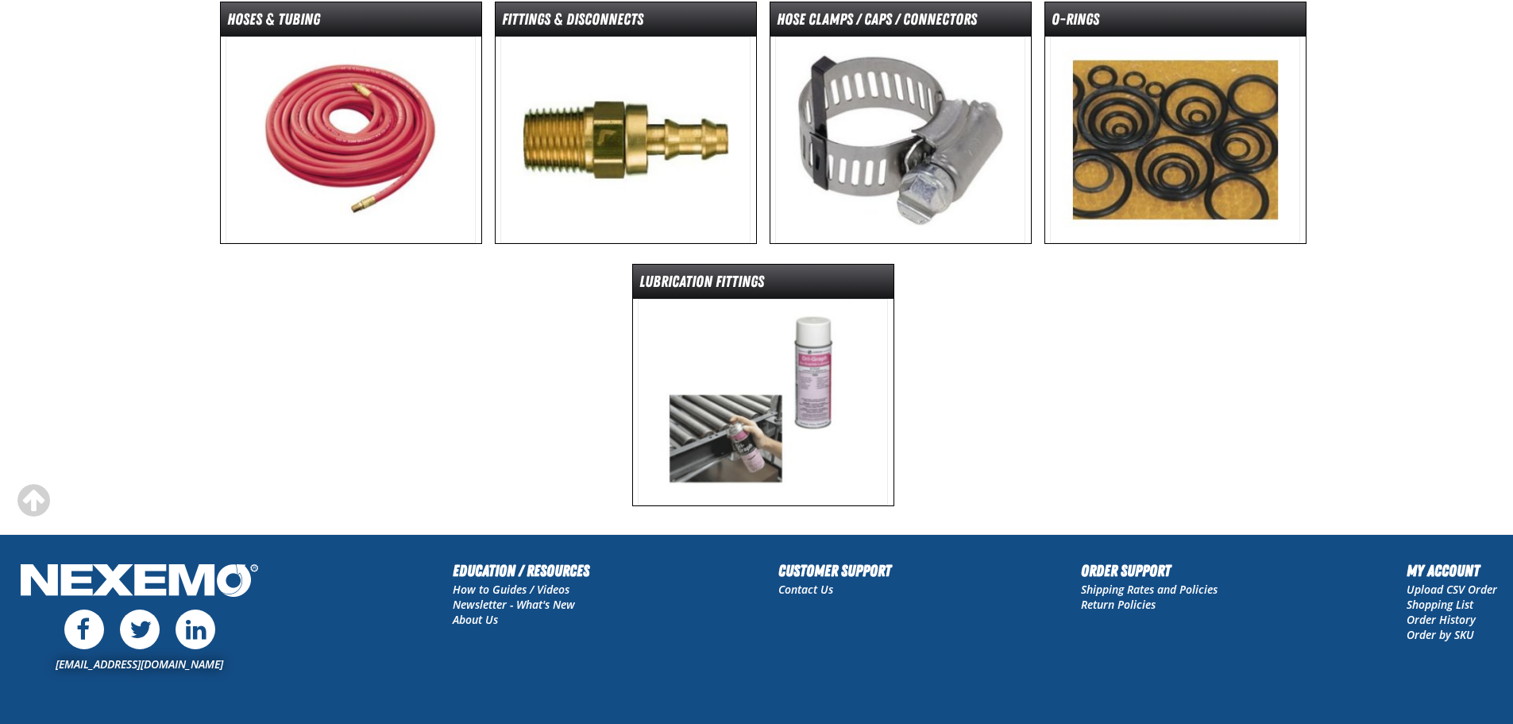 The image size is (1513, 724). What do you see at coordinates (1440, 634) in the screenshot?
I see `a: Order by SKU` at bounding box center [1440, 634].